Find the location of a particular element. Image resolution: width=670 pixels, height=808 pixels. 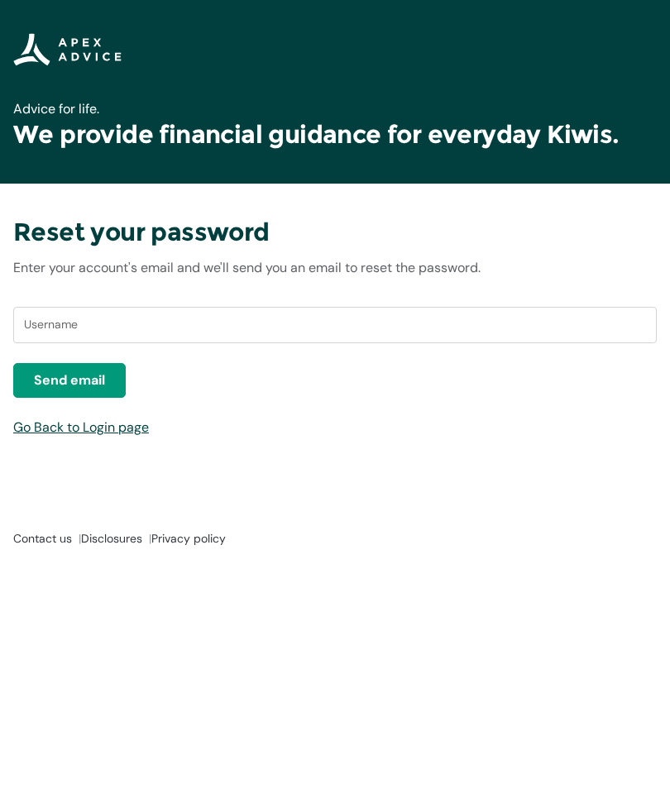

span: Advice for life. is located at coordinates (56, 108).